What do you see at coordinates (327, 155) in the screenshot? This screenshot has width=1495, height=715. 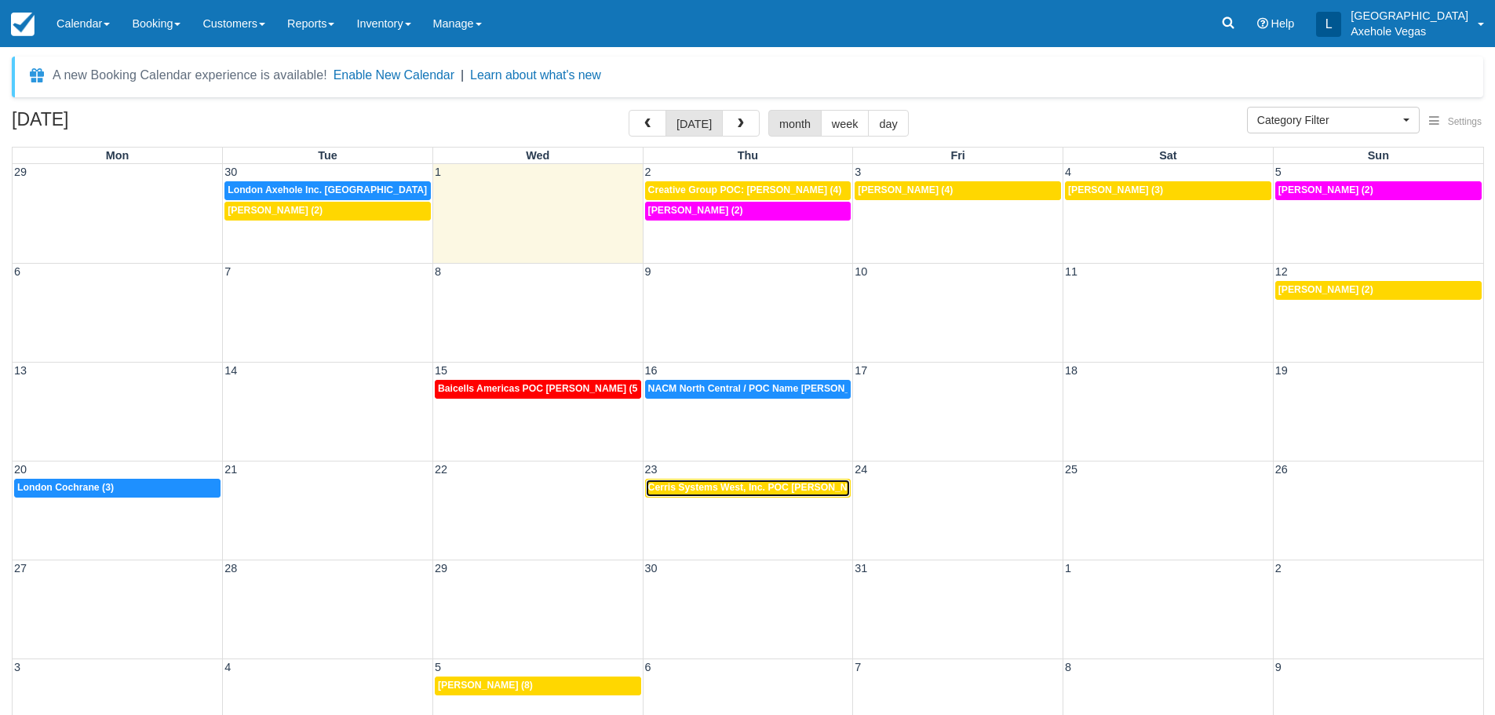 I see `span: Tue` at bounding box center [327, 155].